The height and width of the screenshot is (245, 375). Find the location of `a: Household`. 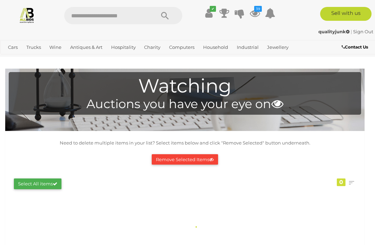

a: Household is located at coordinates (215, 47).